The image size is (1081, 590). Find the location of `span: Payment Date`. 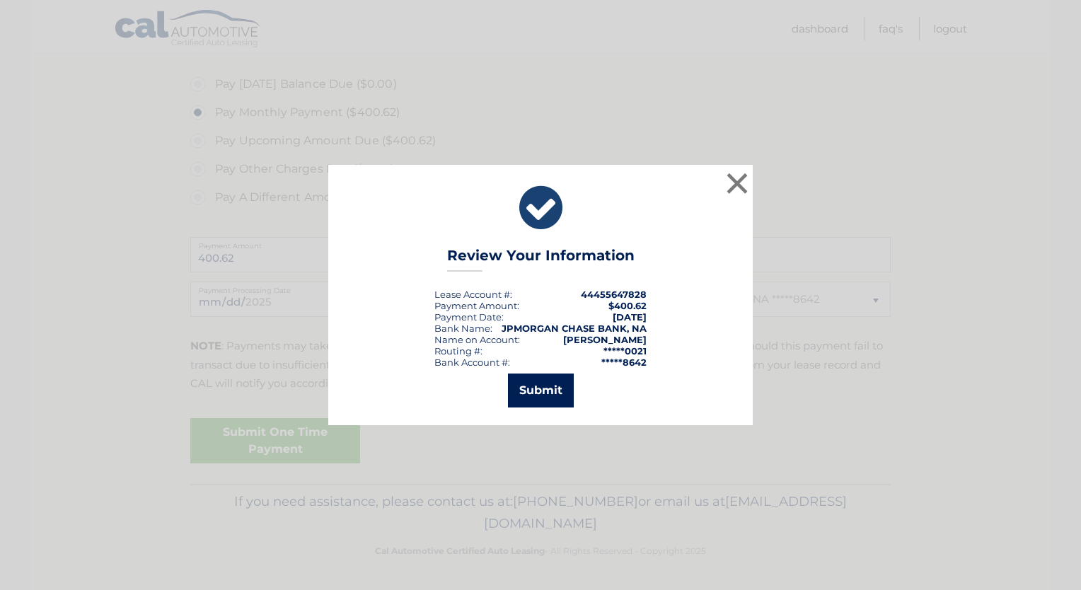

span: Payment Date is located at coordinates (468, 317).